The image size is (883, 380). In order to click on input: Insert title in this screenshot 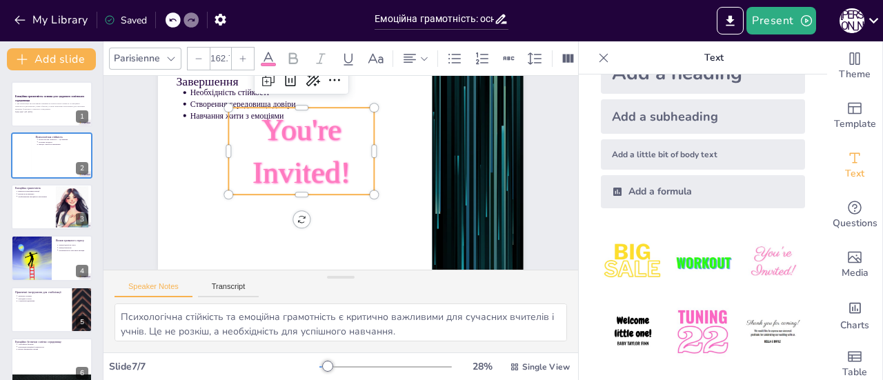, I will do `click(434, 19)`.